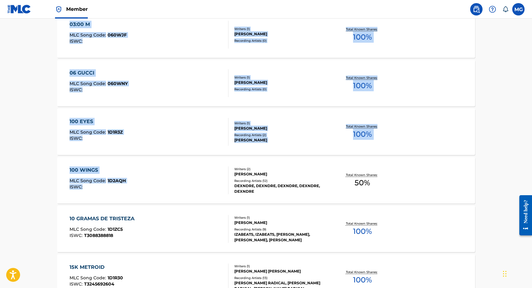 The width and height of the screenshot is (532, 288). I want to click on div: User Menu, so click(519, 9).